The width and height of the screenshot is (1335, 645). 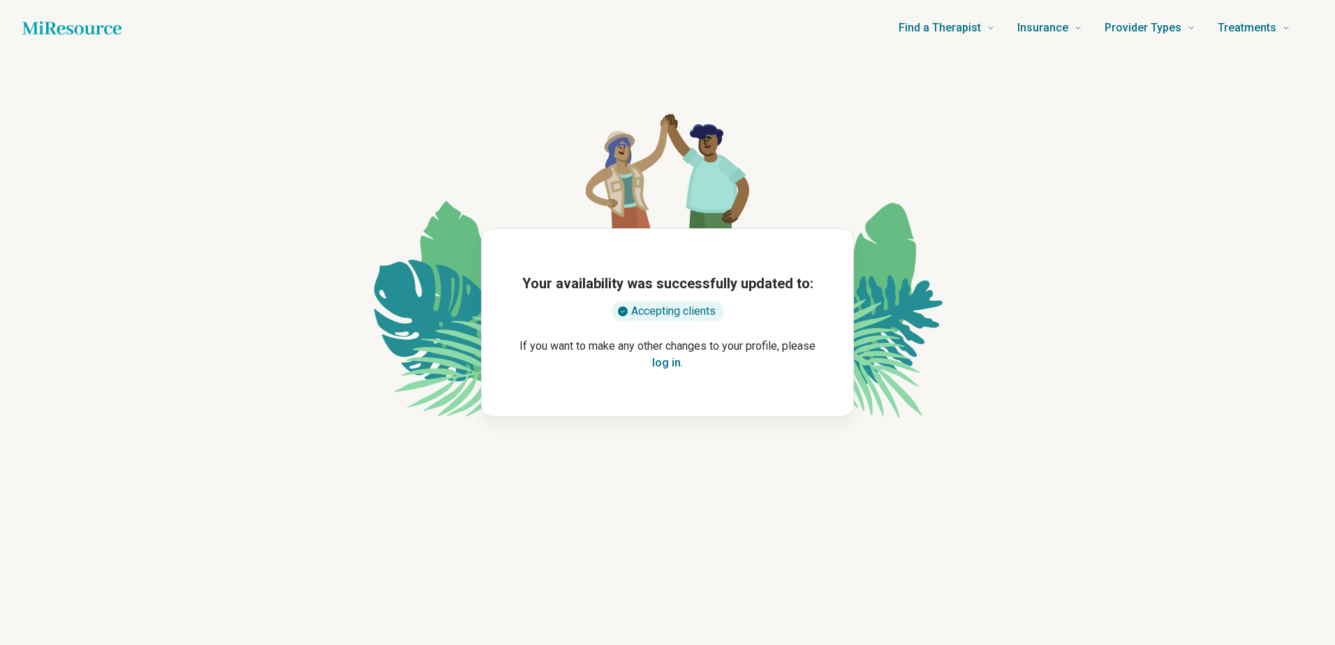 What do you see at coordinates (667, 283) in the screenshot?
I see `h1: Your availability was successfully updated to:` at bounding box center [667, 283].